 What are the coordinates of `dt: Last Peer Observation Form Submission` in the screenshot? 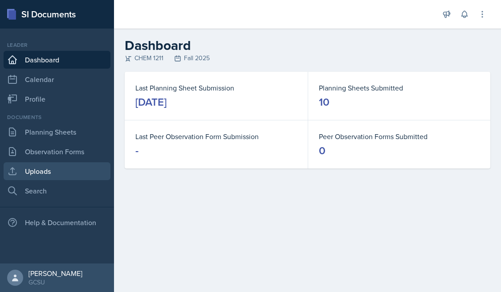 It's located at (216, 136).